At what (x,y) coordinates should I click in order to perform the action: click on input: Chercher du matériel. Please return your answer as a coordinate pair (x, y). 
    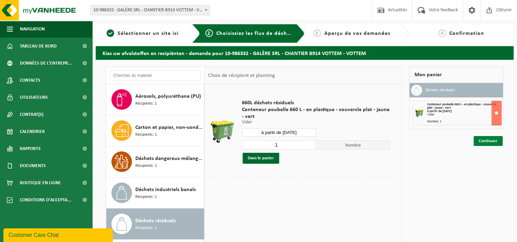
    Looking at the image, I should click on (155, 75).